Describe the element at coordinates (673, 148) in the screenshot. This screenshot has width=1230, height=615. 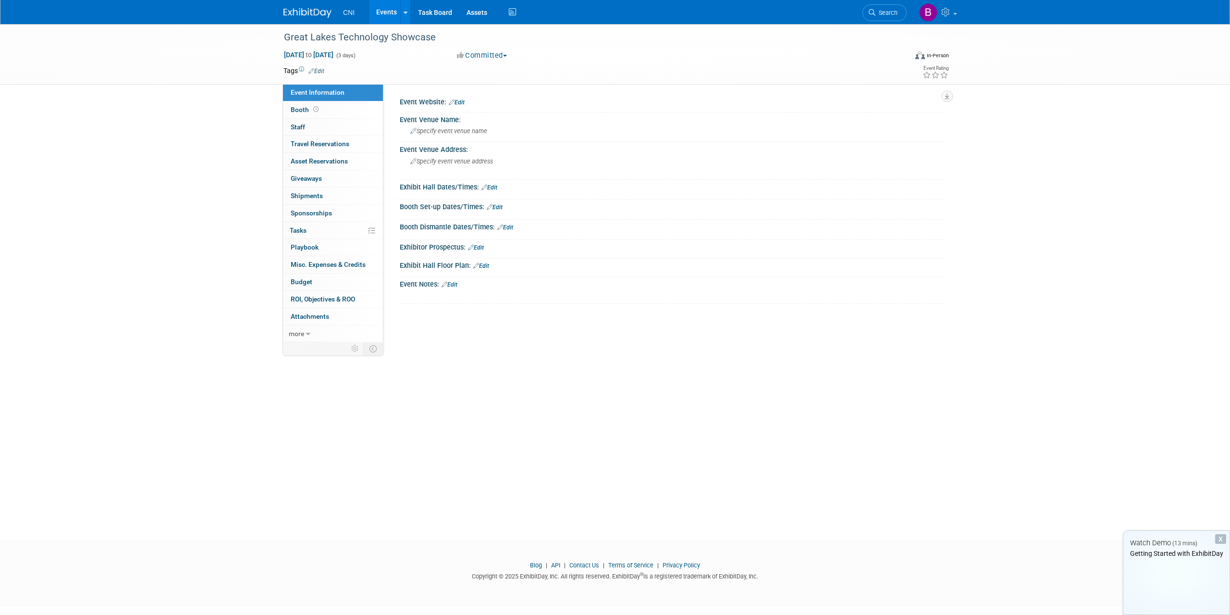
I see `div: Event Venue Address:` at that location.